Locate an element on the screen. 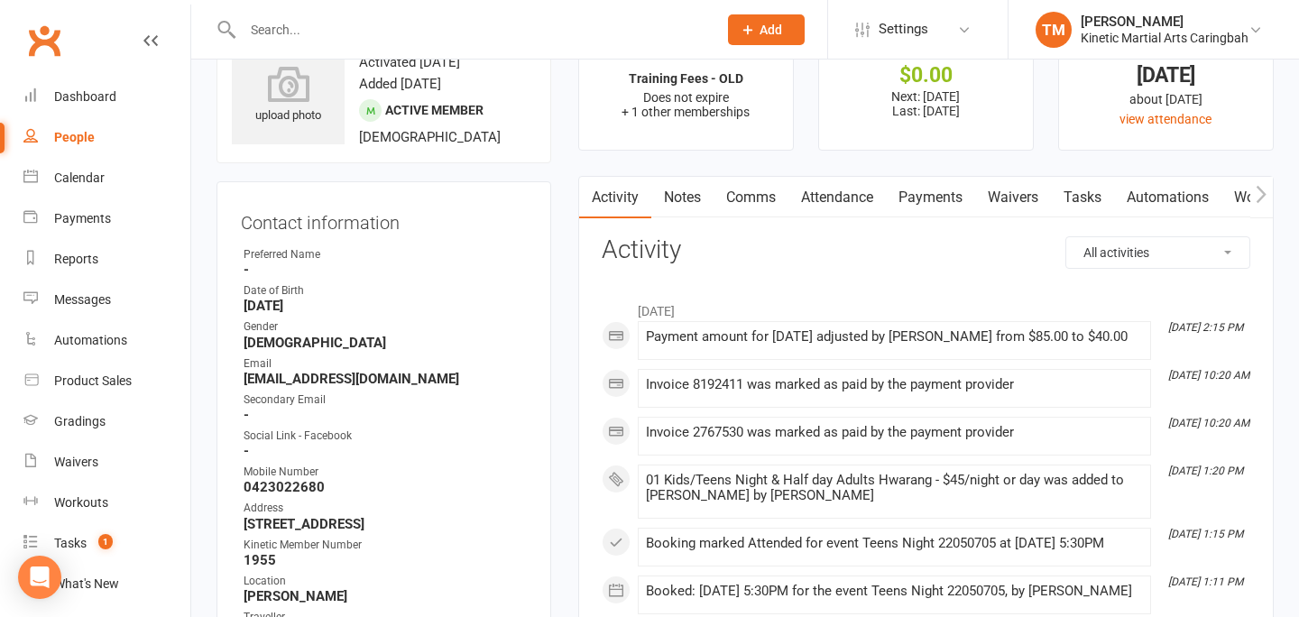  a: Gradings is located at coordinates (106, 421).